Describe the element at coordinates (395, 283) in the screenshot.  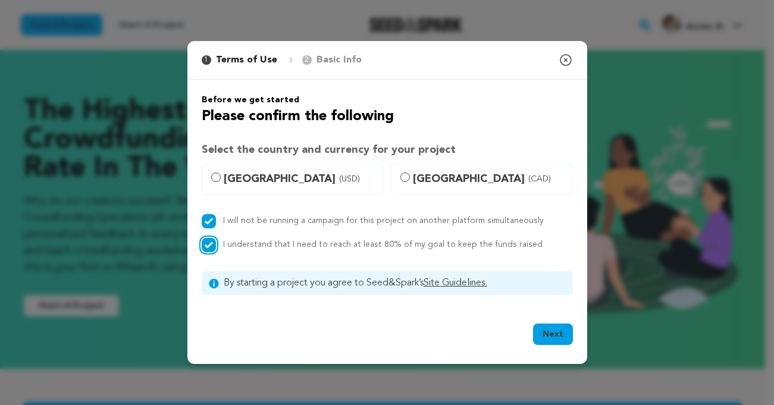
I see `span: By starting a project you agree to Seed&Spark’s` at that location.